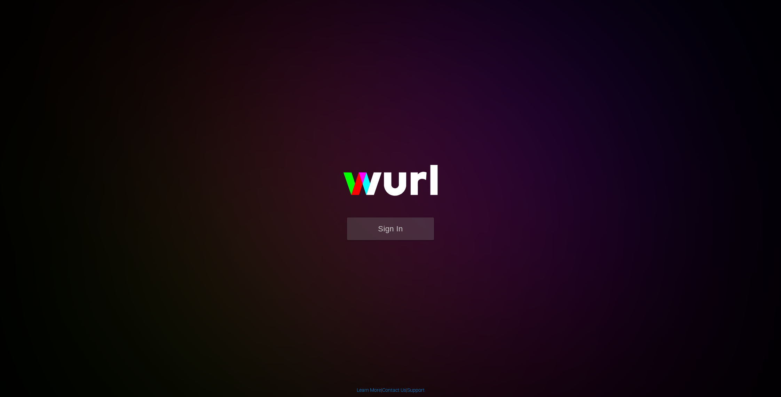 Image resolution: width=781 pixels, height=397 pixels. Describe the element at coordinates (394, 390) in the screenshot. I see `a: Contact Us` at that location.